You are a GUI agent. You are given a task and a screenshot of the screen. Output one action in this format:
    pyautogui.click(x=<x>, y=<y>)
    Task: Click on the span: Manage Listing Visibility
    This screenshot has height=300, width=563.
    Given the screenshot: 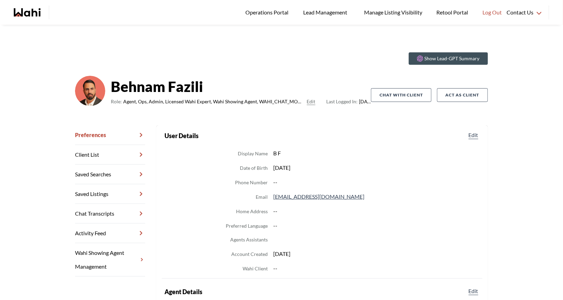 What is the action you would take?
    pyautogui.click(x=393, y=12)
    